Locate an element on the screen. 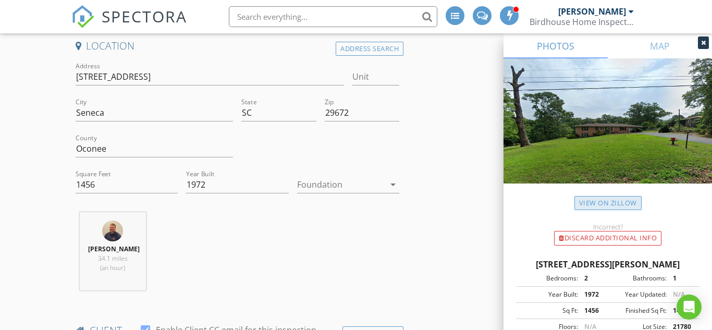 Image resolution: width=712 pixels, height=330 pixels. div: Open Intercom Messenger is located at coordinates (689, 307).